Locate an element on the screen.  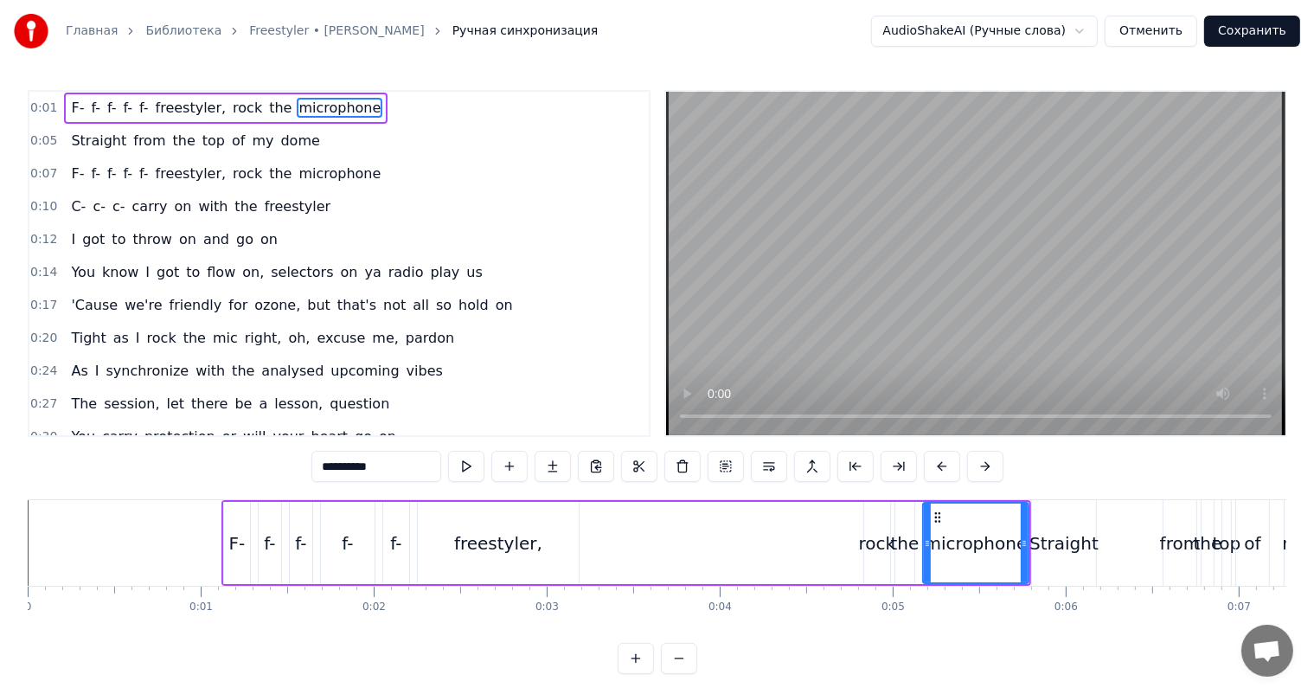
span: synchronize is located at coordinates (147, 370).